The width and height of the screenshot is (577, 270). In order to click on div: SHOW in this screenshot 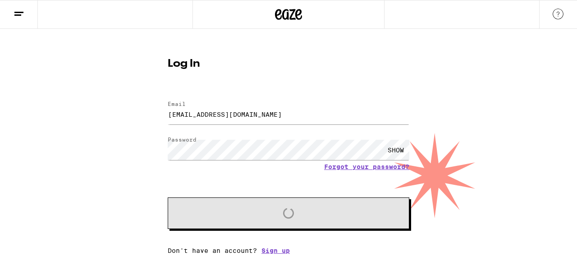, I will do `click(396, 150)`.